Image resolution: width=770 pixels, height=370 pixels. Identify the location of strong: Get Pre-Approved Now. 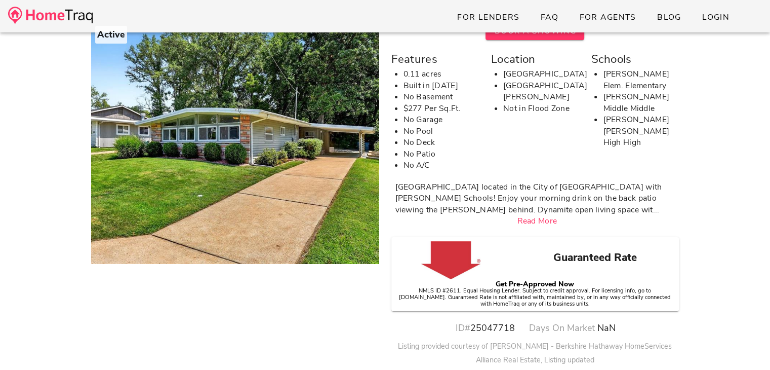
(535, 284).